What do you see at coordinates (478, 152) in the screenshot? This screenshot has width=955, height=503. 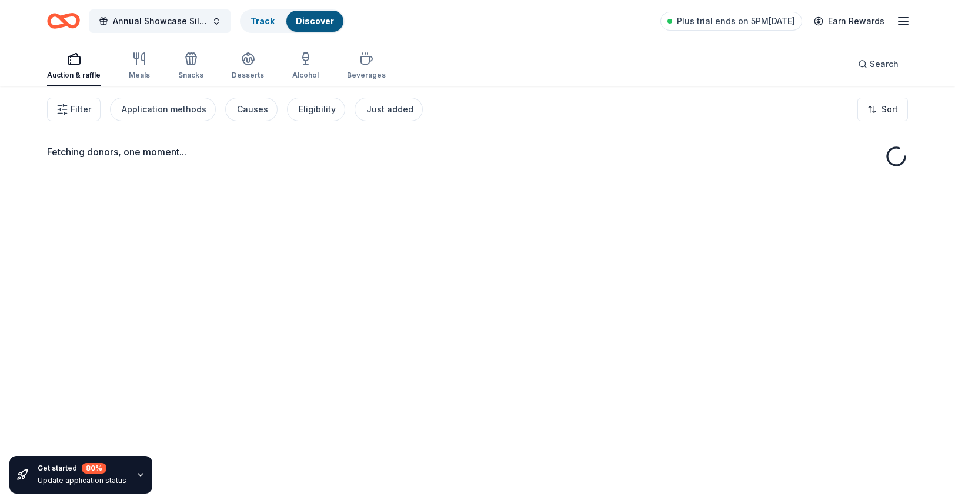 I see `div: Fetching donors, one moment...` at bounding box center [478, 152].